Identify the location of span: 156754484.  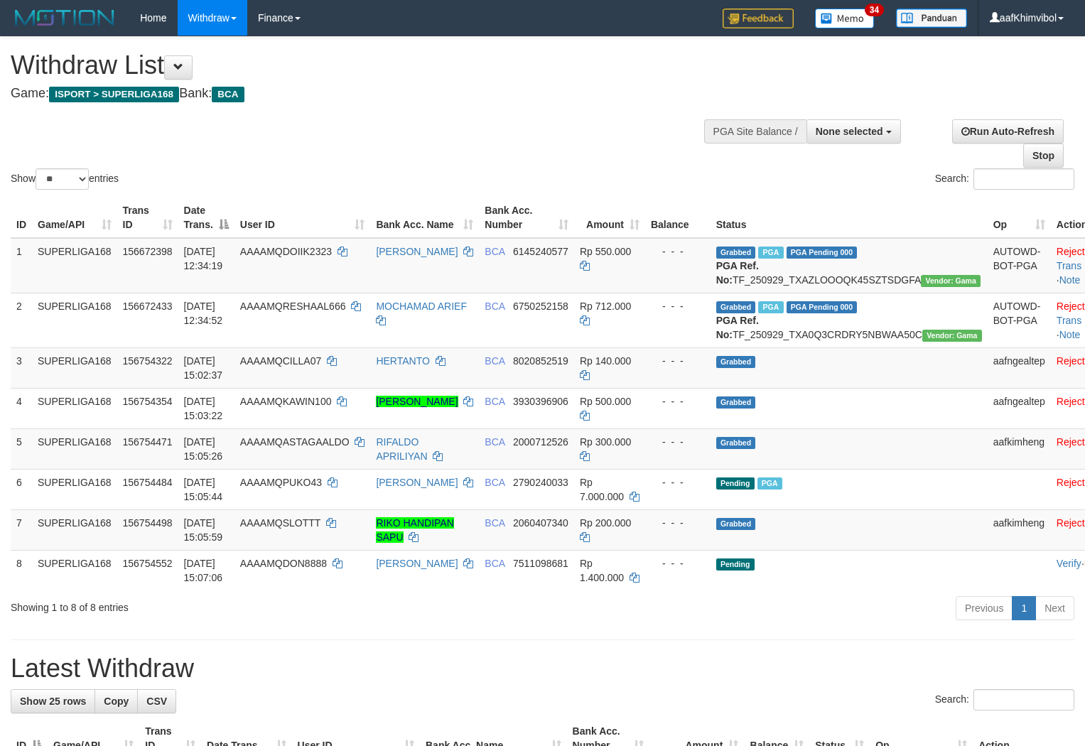
(148, 482).